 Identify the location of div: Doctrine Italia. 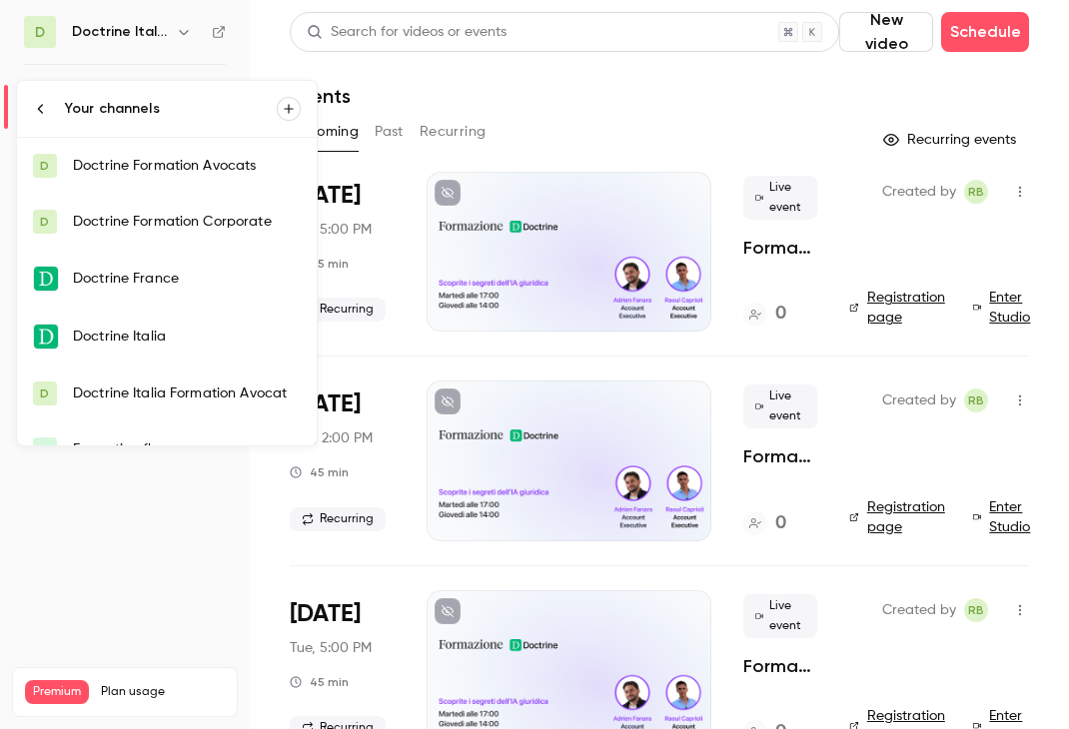
(187, 337).